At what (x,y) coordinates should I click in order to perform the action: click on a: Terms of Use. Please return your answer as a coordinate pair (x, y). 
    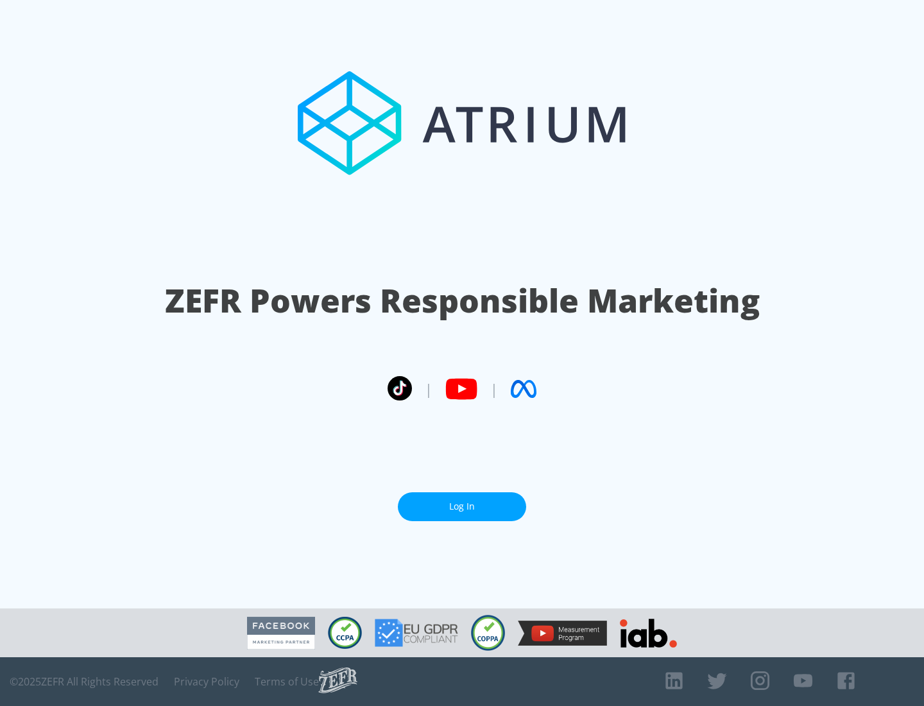
    Looking at the image, I should click on (287, 682).